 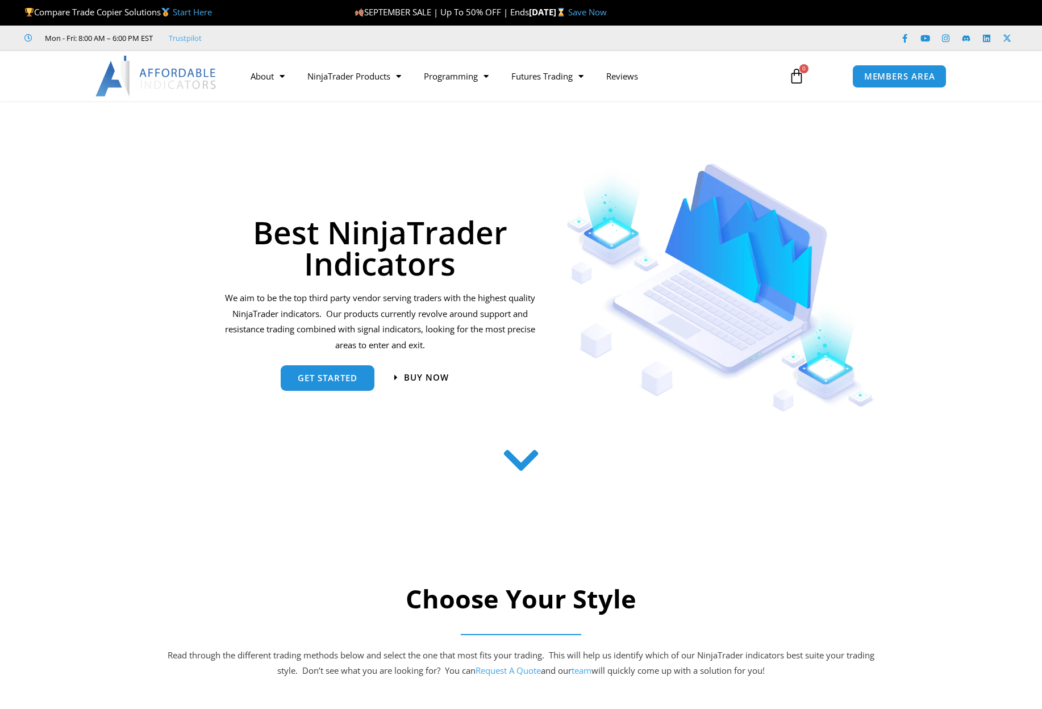 I want to click on h1: Best NinjaTrader Indicators, so click(x=379, y=248).